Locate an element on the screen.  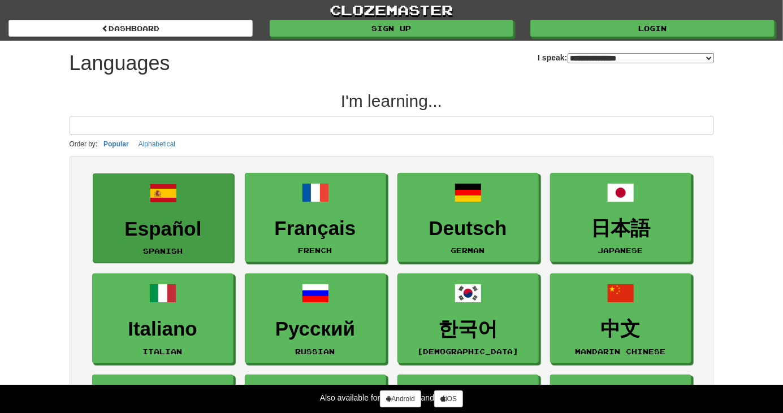
h3: 日本語 is located at coordinates (620, 228).